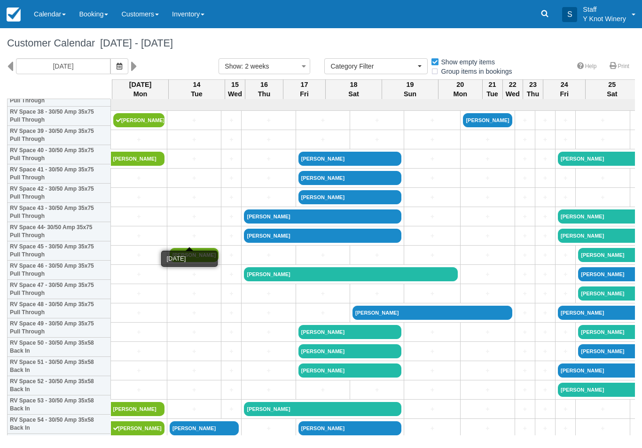  Describe the element at coordinates (235, 89) in the screenshot. I see `th: 15 Wed` at that location.